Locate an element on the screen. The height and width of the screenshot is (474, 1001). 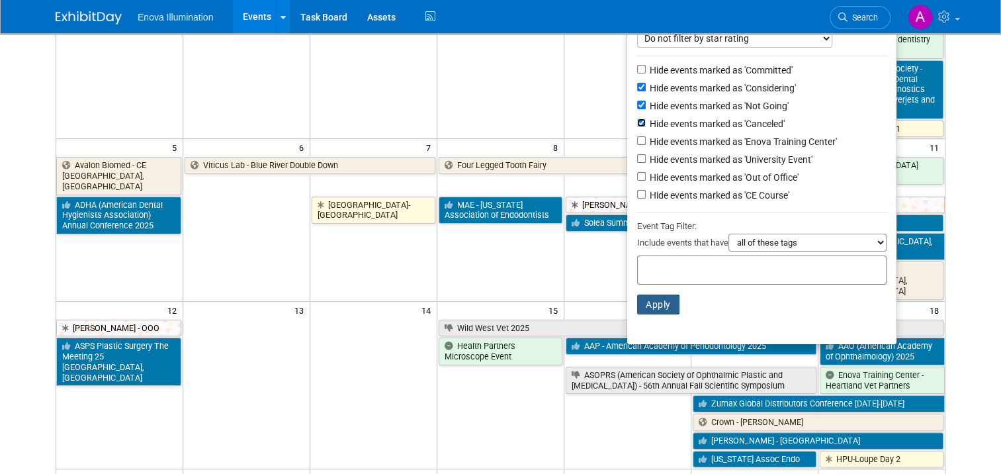
a: Search is located at coordinates (860, 17).